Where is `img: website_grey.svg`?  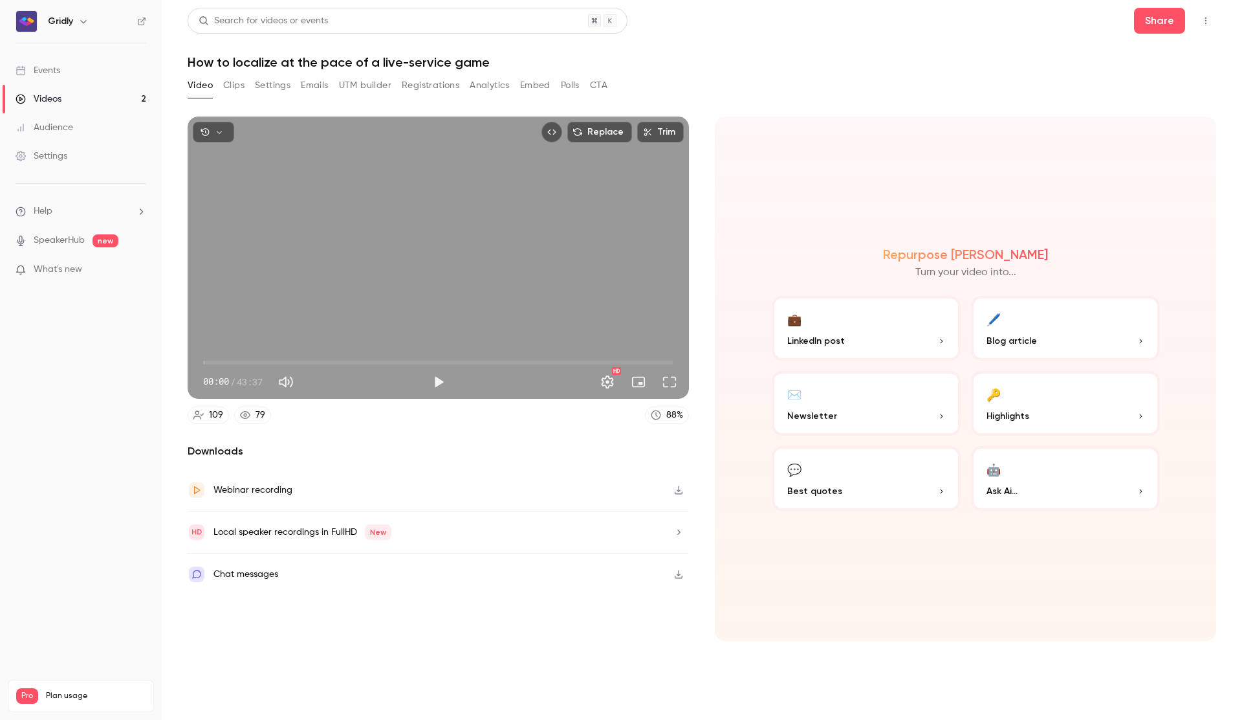
img: website_grey.svg is located at coordinates (26, 39).